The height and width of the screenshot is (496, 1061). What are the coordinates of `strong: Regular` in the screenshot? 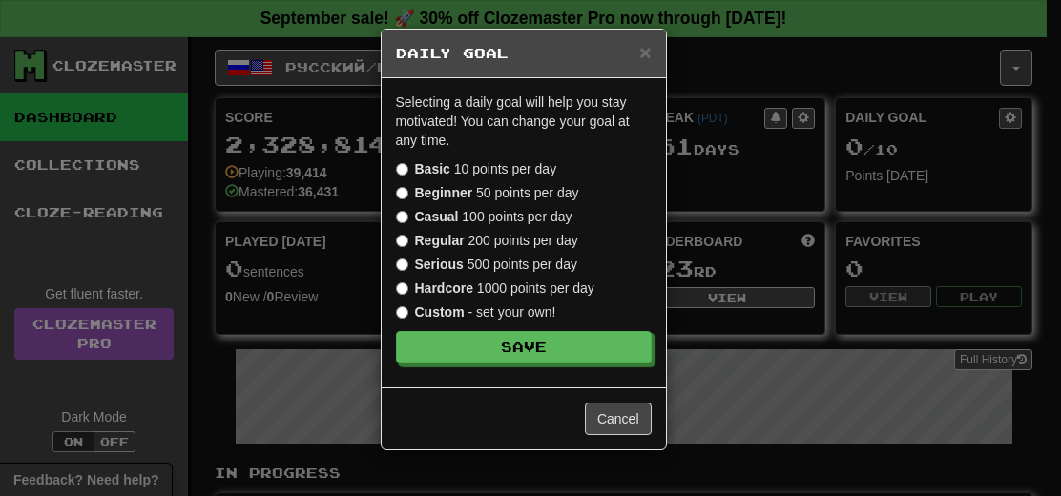 It's located at (440, 241).